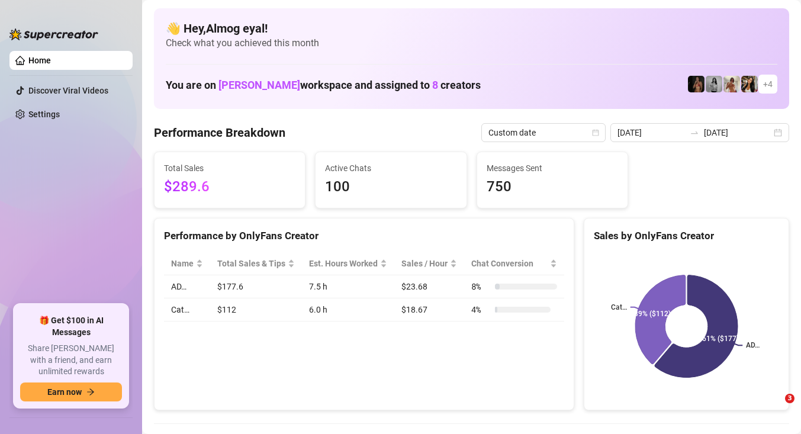 This screenshot has width=801, height=434. I want to click on span: 🎁 Get $100 in AI Messages, so click(71, 326).